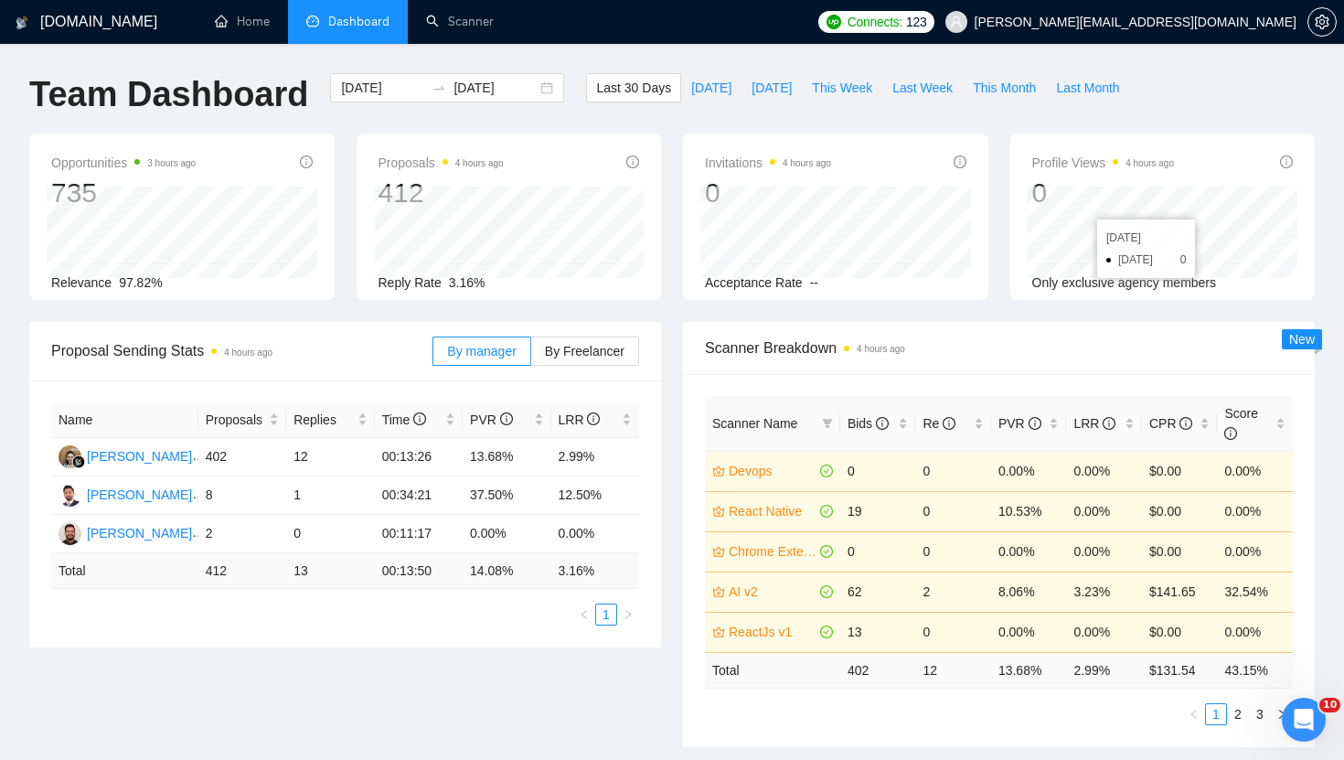  I want to click on span: 97.82%, so click(140, 283).